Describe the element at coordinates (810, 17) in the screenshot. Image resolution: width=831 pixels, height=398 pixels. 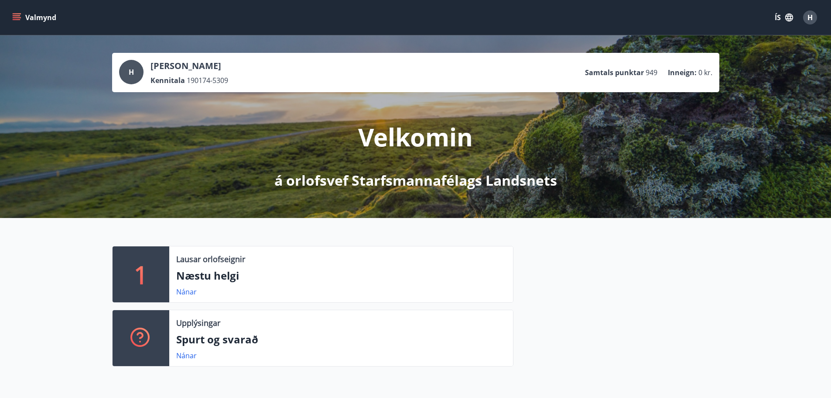
I see `button: H` at that location.